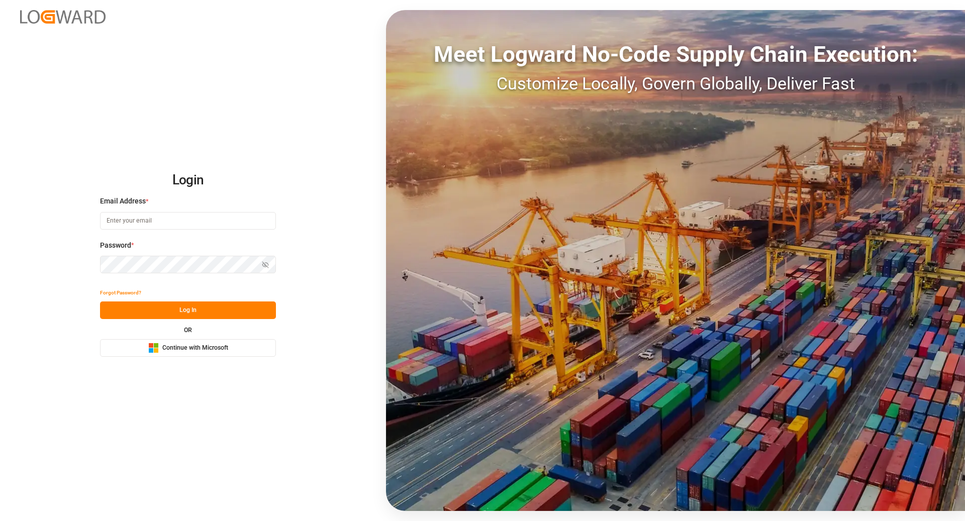  I want to click on span: Password, so click(116, 245).